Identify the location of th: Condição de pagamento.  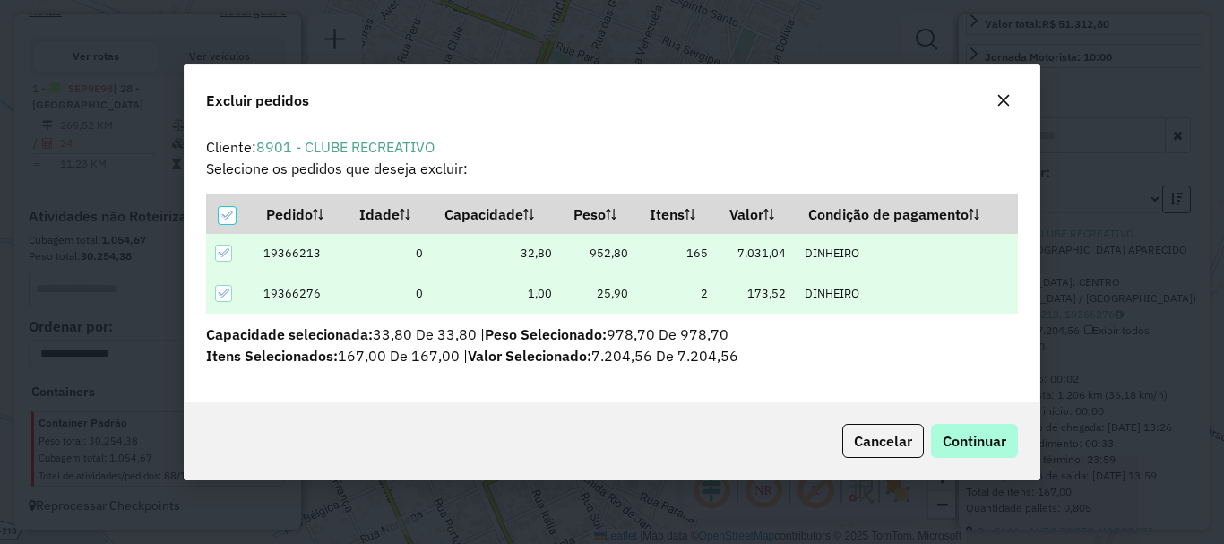
(907, 213).